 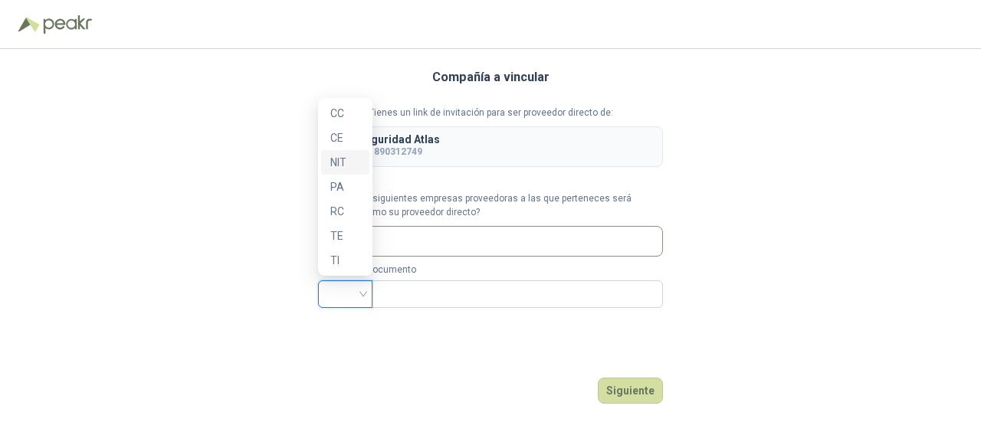 I want to click on p: Número de documento, so click(x=490, y=270).